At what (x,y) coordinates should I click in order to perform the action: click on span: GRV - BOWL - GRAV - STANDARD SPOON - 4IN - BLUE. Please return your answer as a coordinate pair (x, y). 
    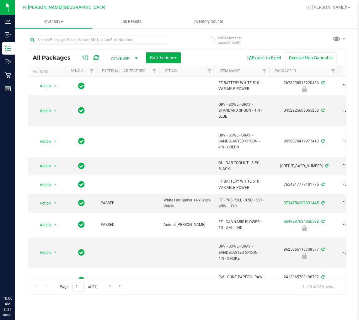
    Looking at the image, I should click on (242, 111).